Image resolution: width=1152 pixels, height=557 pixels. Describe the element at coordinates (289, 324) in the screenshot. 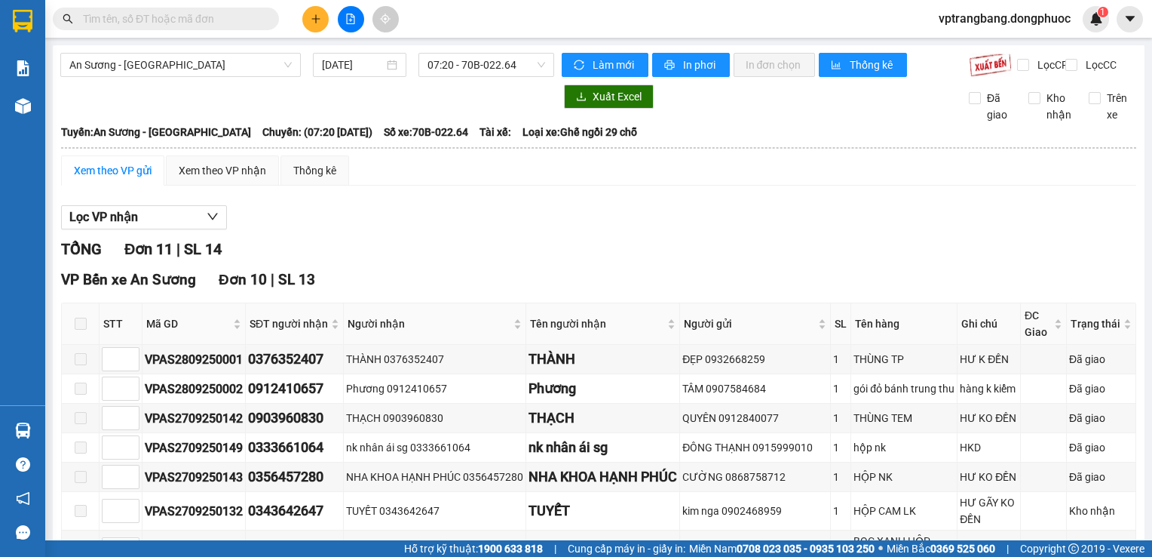

I see `span: SĐT người nhận` at that location.